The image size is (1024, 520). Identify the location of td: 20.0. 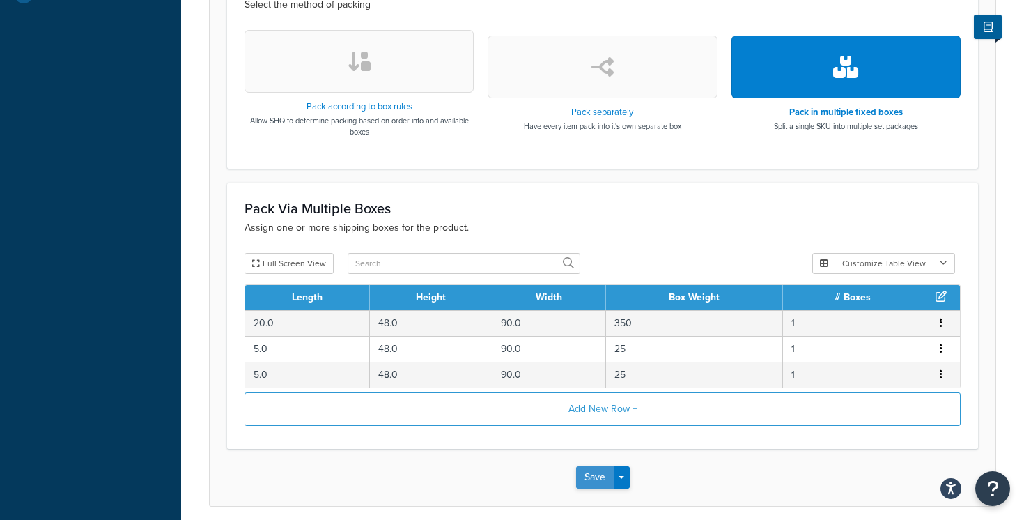
(307, 323).